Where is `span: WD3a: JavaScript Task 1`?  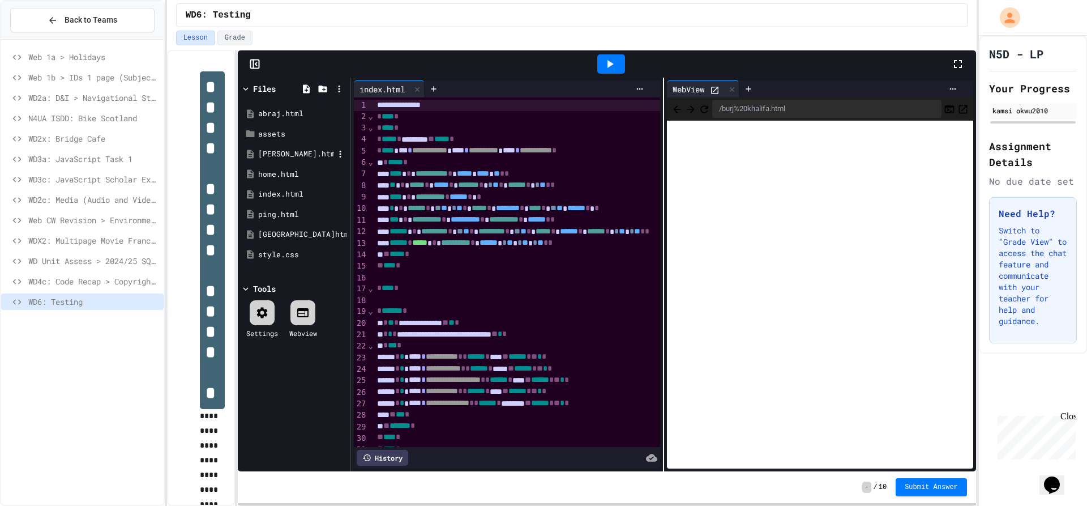
span: WD3a: JavaScript Task 1 is located at coordinates (93, 159).